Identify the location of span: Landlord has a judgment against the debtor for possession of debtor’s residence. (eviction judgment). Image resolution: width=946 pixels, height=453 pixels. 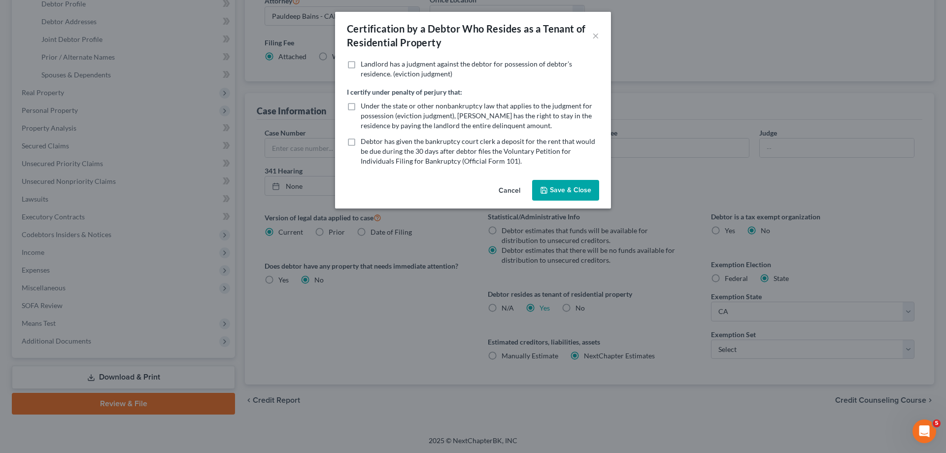
(466, 68).